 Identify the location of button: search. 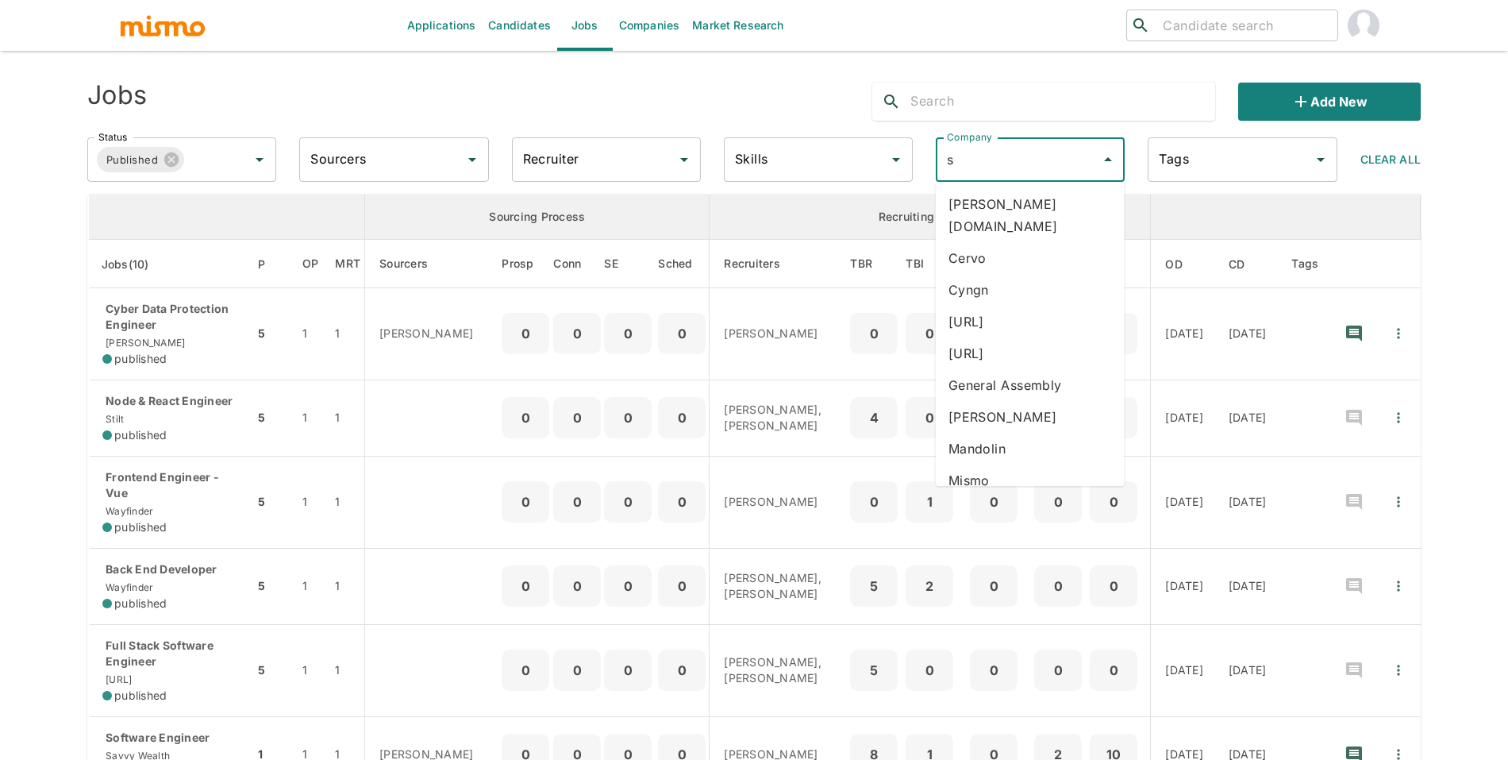
(891, 102).